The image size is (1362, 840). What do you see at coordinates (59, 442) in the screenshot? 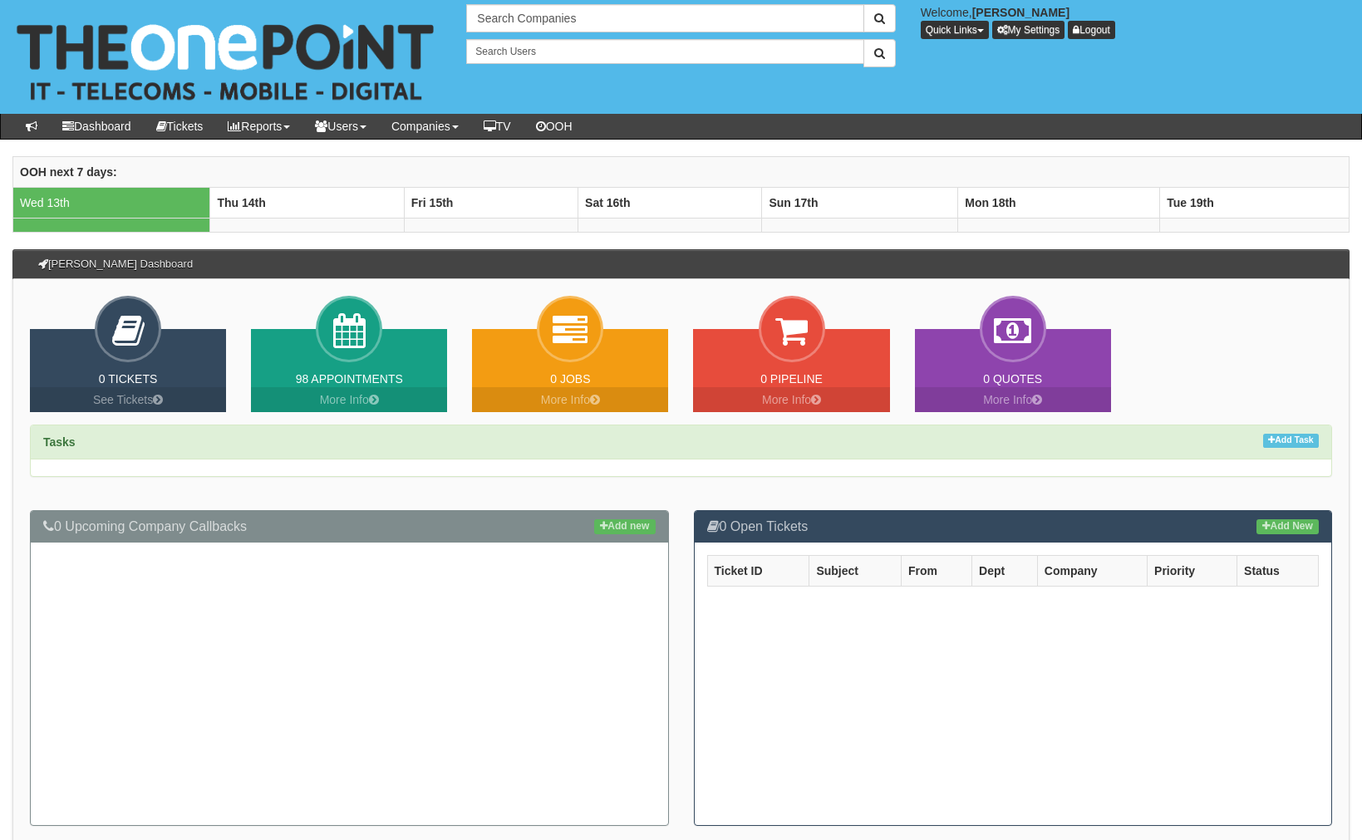
I see `strong: Tasks` at bounding box center [59, 442].